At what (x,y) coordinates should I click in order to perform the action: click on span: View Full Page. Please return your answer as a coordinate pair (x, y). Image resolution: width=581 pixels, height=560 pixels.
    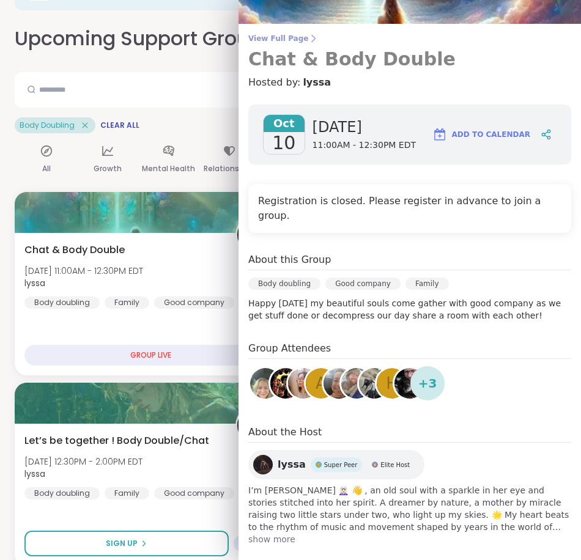
    Looking at the image, I should click on (410, 39).